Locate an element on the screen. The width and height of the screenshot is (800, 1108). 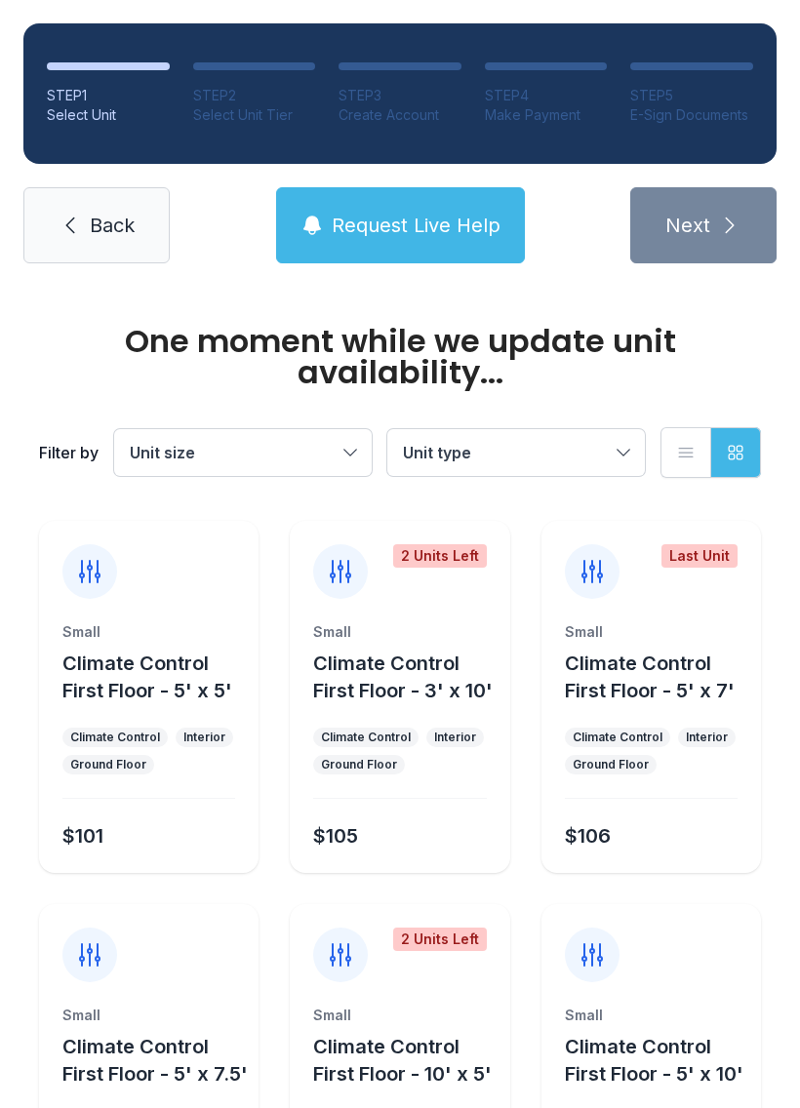
div: STEP 1 is located at coordinates (108, 96).